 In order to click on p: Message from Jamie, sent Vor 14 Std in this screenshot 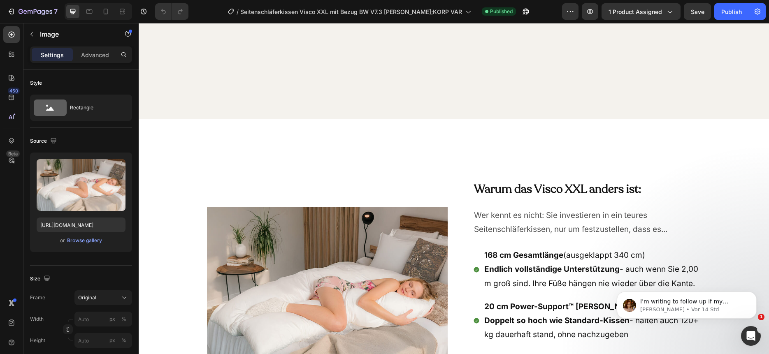, I will do `click(89, 35)`.